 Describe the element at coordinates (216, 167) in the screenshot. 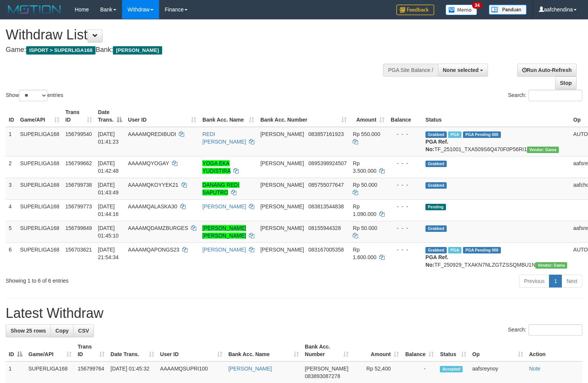

I see `a: YOGA EKA YUDISTIRA` at that location.